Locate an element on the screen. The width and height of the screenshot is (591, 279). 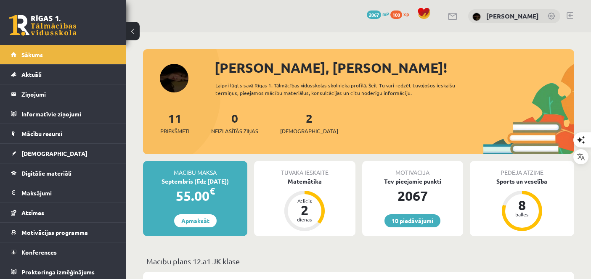
p: Mācību plāns 12.a1 JK klase is located at coordinates (359, 261).